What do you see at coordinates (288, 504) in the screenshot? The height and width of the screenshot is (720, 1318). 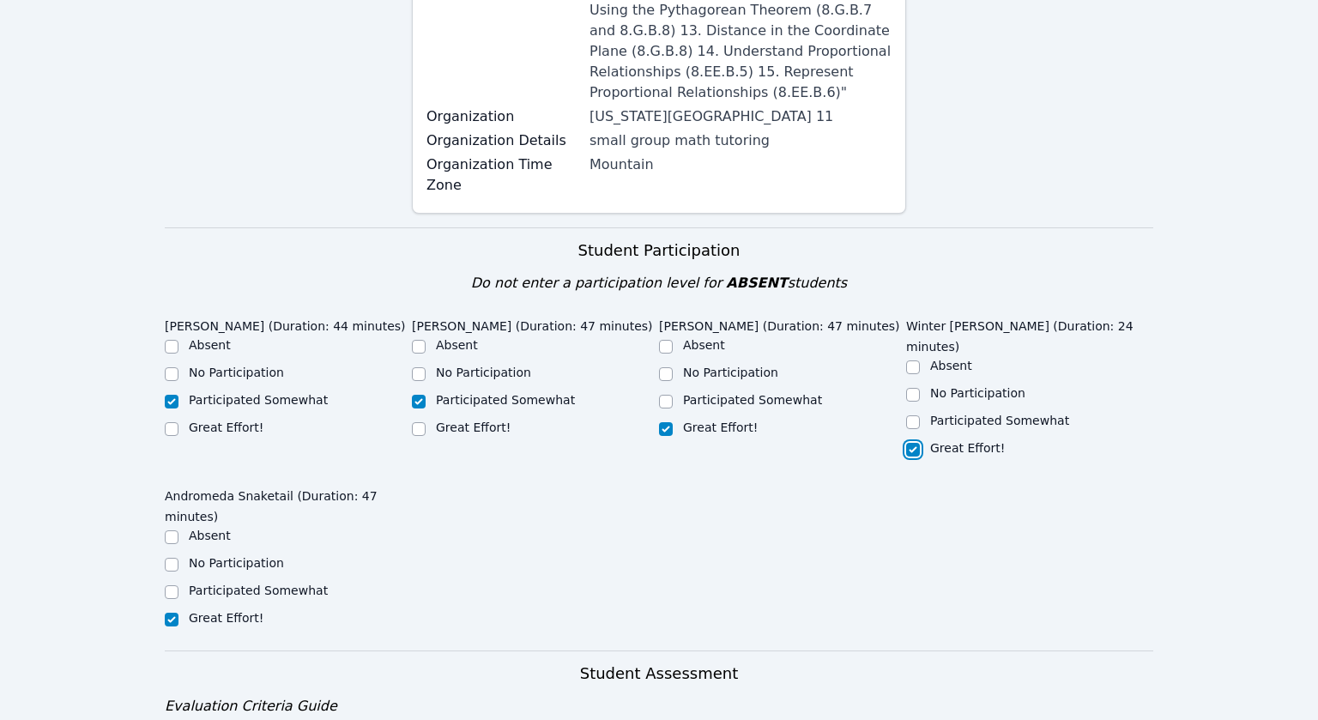 I see `legend: Andromeda Snaketail (Duration: 47 minutes)` at bounding box center [288, 504].